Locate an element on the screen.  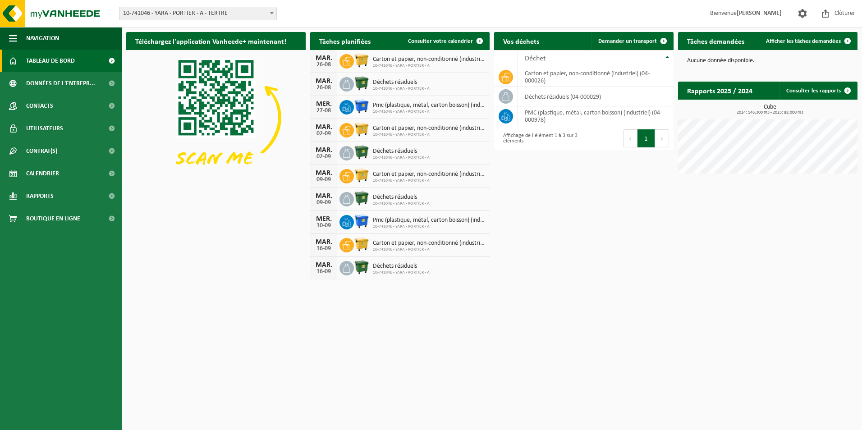
div: 10-09 is located at coordinates (324, 226).